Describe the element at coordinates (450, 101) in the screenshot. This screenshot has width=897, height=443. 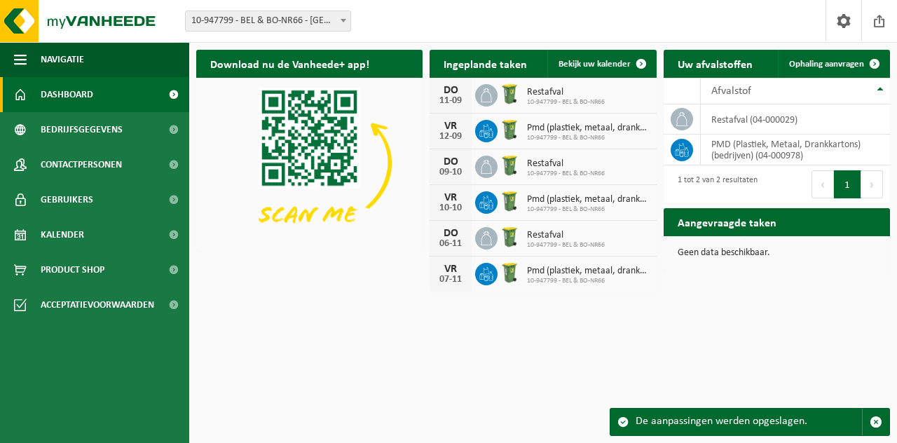
I see `div: 11-09` at that location.